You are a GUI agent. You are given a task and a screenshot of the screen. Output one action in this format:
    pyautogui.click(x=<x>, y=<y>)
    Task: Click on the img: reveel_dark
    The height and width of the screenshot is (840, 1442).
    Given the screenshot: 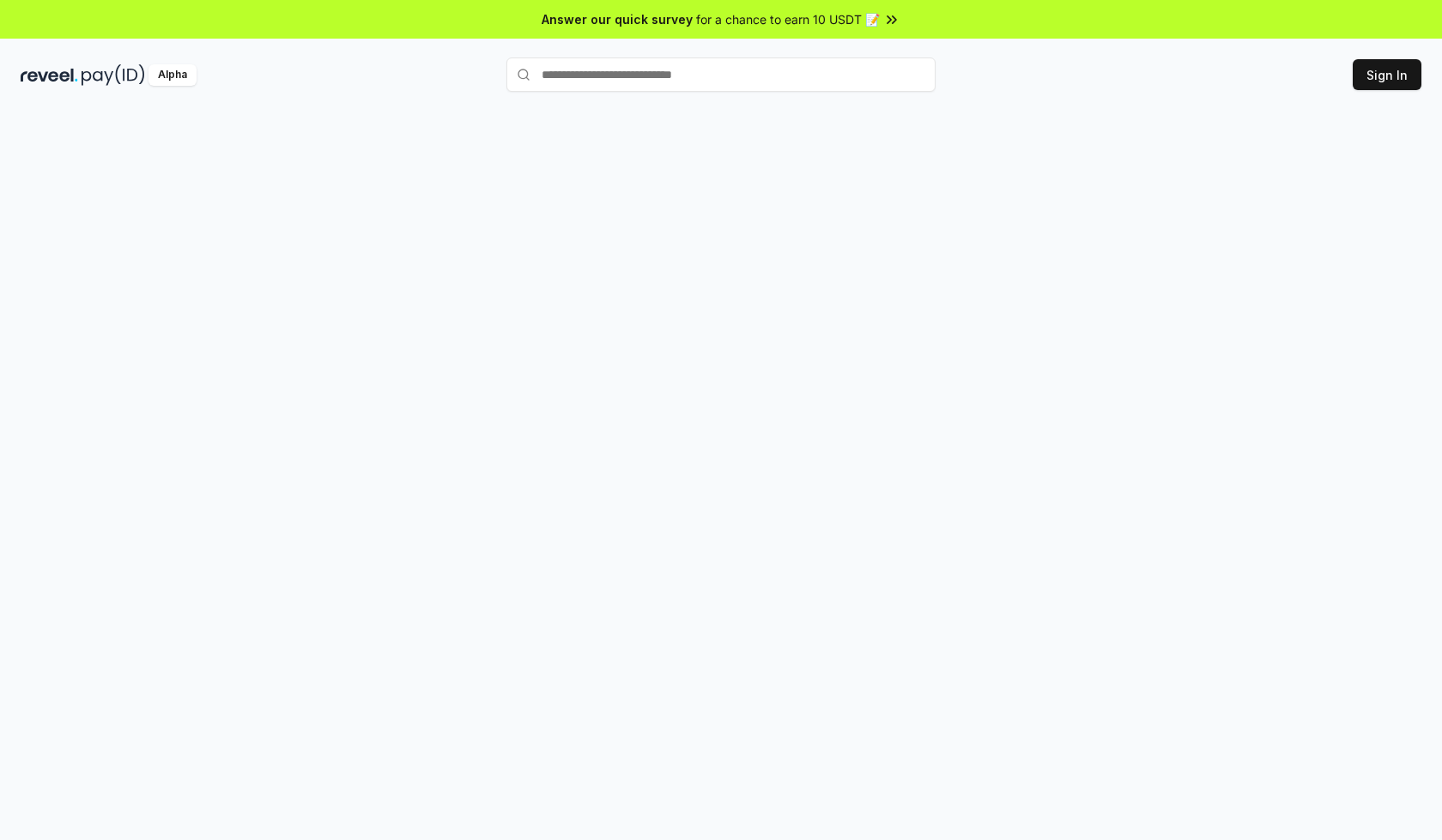 What is the action you would take?
    pyautogui.click(x=49, y=75)
    